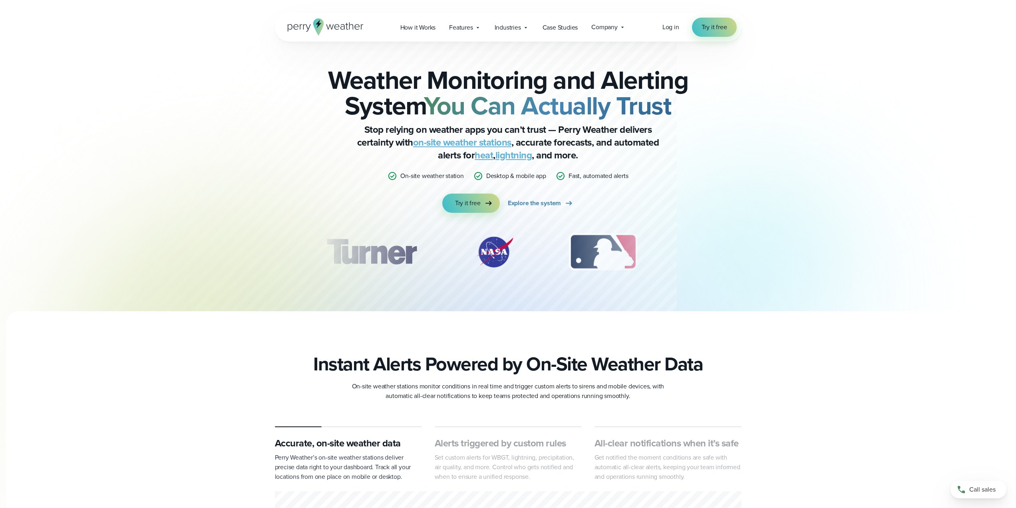  Describe the element at coordinates (979, 489) in the screenshot. I see `a: Call sales` at that location.